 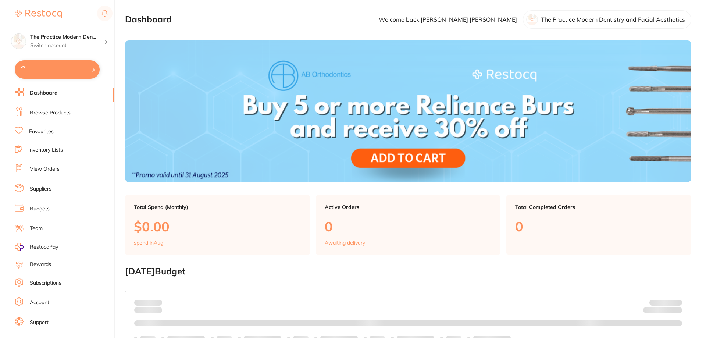 What do you see at coordinates (149, 243) in the screenshot?
I see `p: spend in Aug` at bounding box center [149, 243].